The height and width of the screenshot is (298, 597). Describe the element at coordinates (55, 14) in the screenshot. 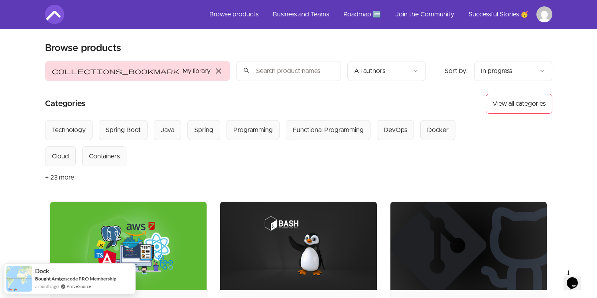

I see `img: Amigoscode logo` at that location.